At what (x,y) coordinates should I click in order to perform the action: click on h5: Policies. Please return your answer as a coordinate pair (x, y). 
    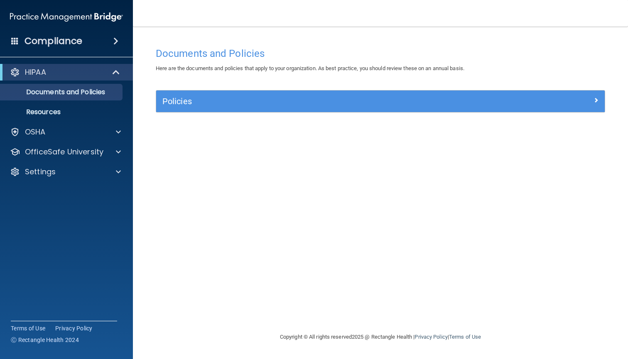
    Looking at the image, I should click on (324, 101).